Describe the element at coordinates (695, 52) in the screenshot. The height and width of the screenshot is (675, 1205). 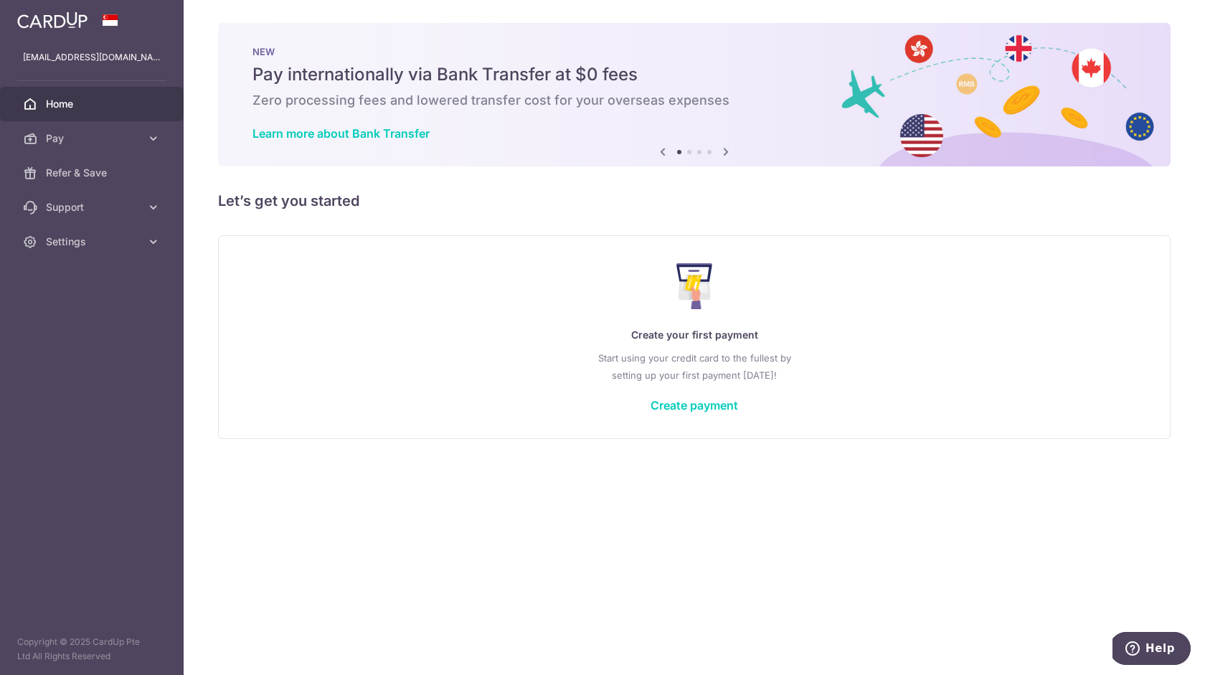
I see `p: NEW` at that location.